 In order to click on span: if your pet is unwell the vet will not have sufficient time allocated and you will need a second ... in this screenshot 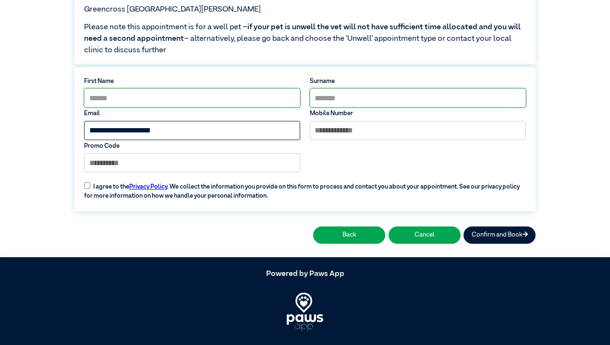, I will do `click(302, 33)`.